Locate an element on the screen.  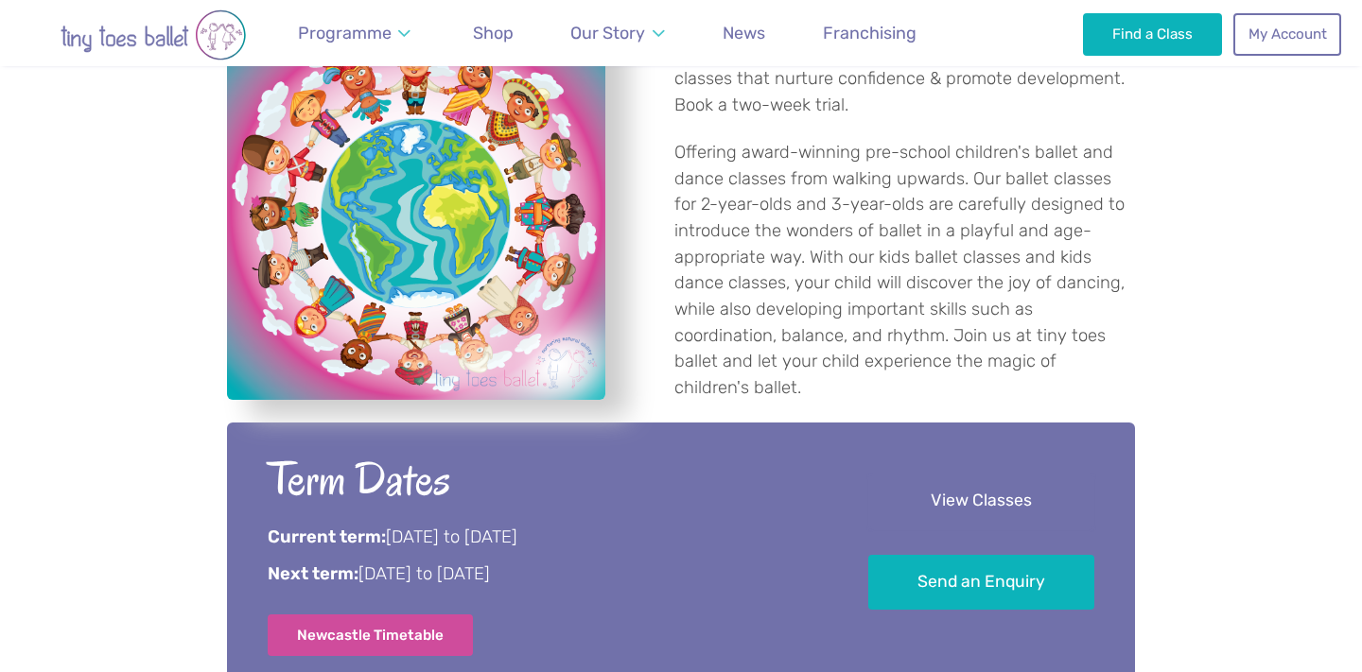
span: Shop is located at coordinates (493, 32).